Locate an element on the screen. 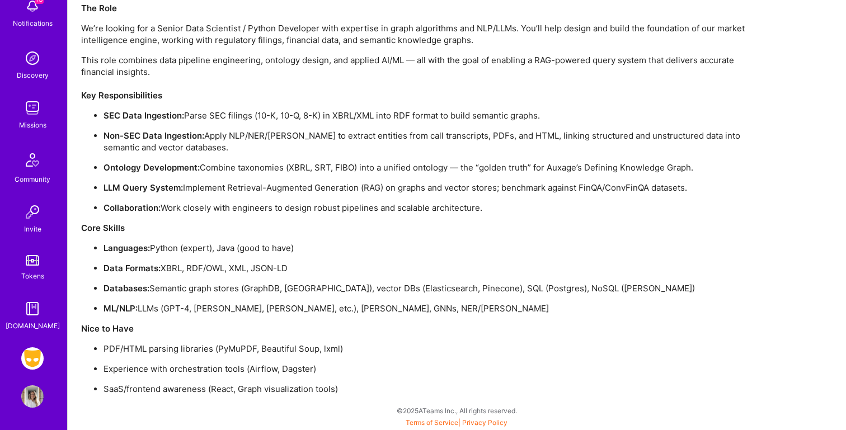 This screenshot has width=846, height=430. strong: Non-SEC Data Ingestion: is located at coordinates (154, 135).